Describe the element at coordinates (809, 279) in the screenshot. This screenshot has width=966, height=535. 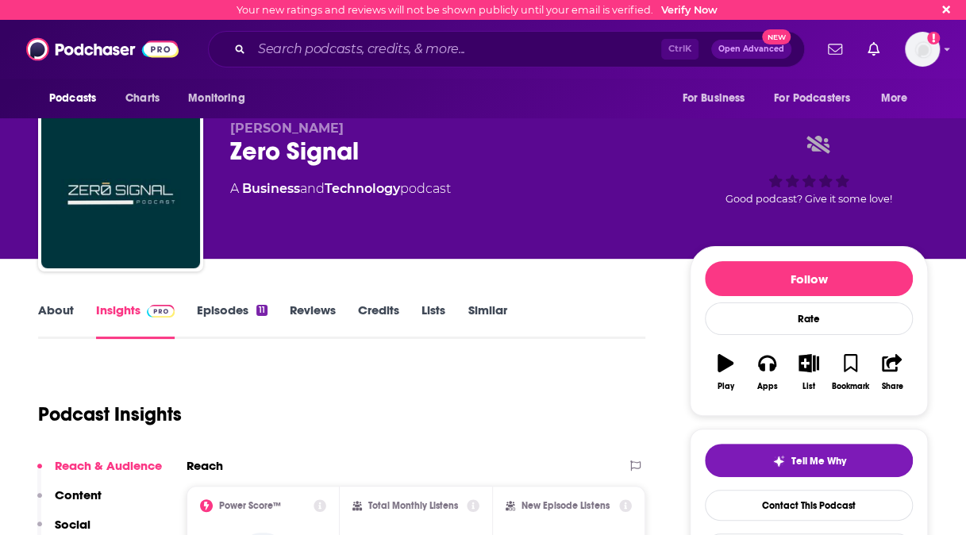
I see `button: Follow` at that location.